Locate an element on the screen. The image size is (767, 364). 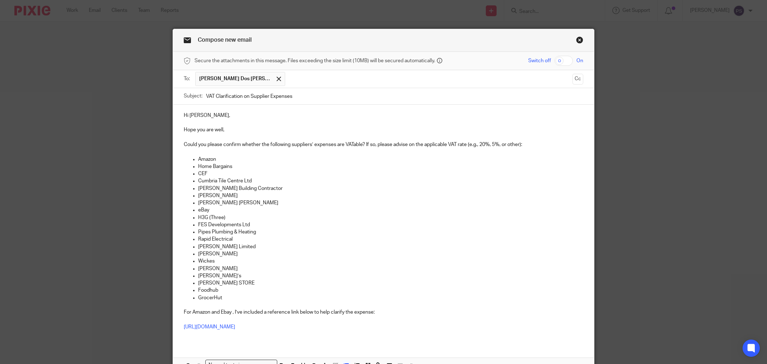
p: H3G (Three) is located at coordinates (391, 218).